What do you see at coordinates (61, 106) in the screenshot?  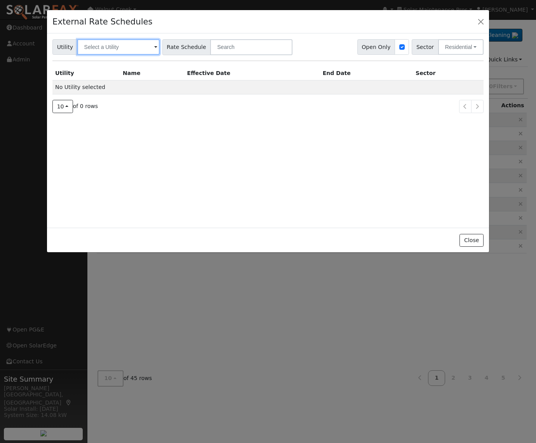 I see `span: 10` at bounding box center [61, 106].